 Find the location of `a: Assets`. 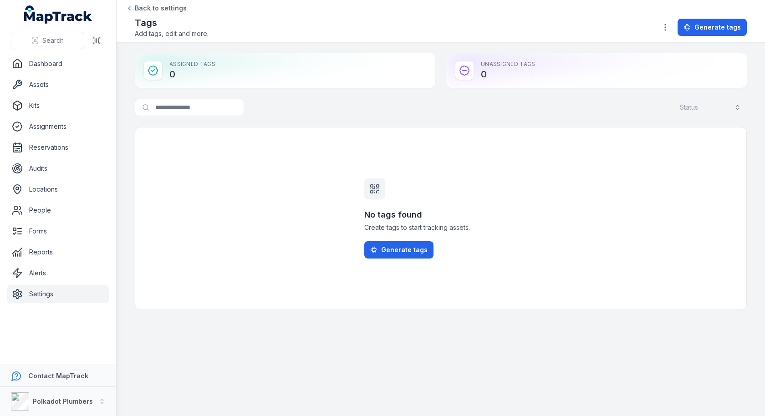

a: Assets is located at coordinates (58, 85).